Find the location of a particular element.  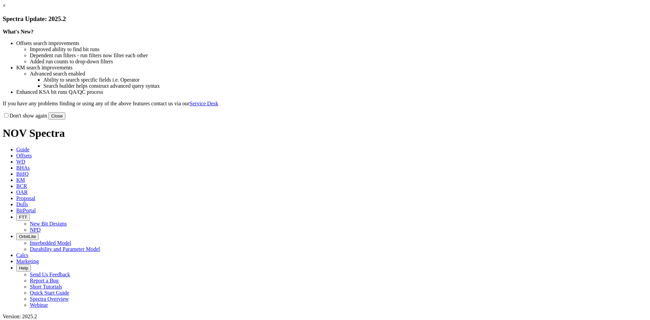

span: Marketing is located at coordinates (27, 261).